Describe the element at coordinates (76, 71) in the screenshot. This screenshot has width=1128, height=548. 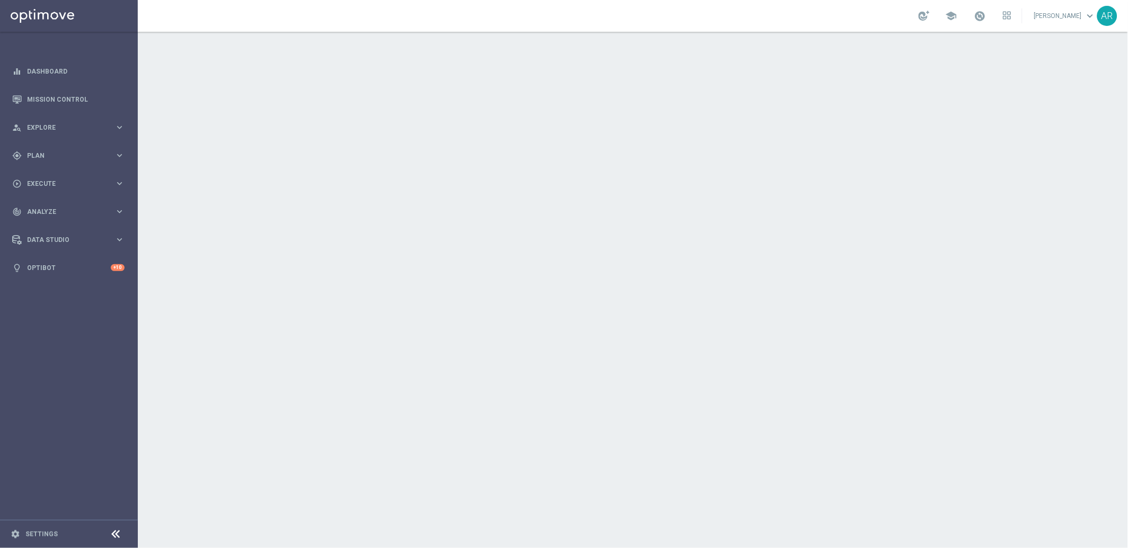
I see `a: Dashboard` at that location.